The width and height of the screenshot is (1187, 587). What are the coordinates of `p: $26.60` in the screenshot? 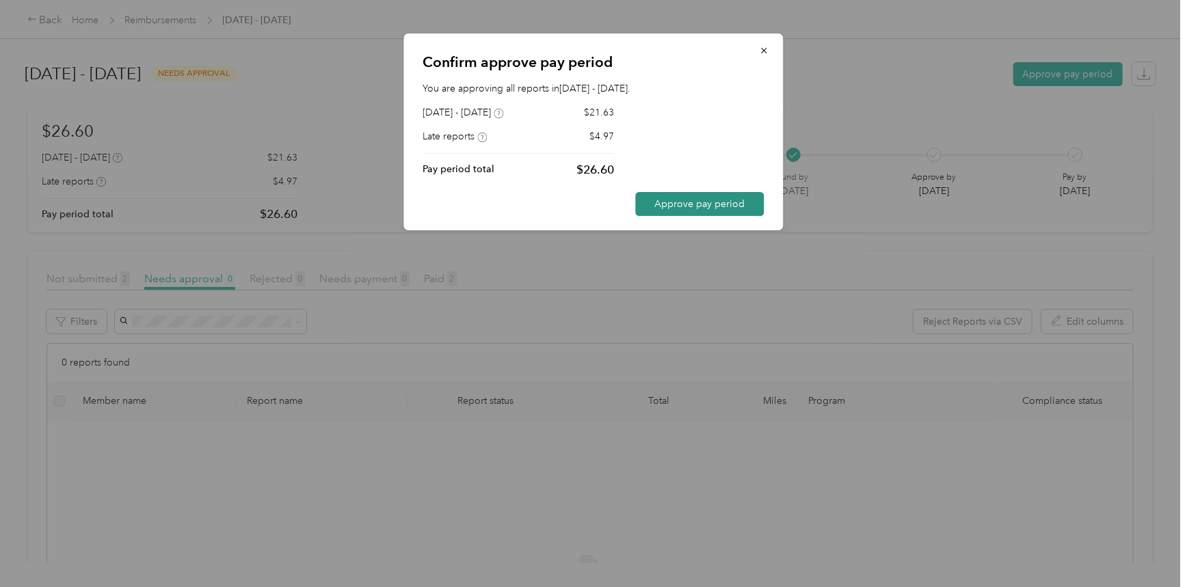 It's located at (595, 170).